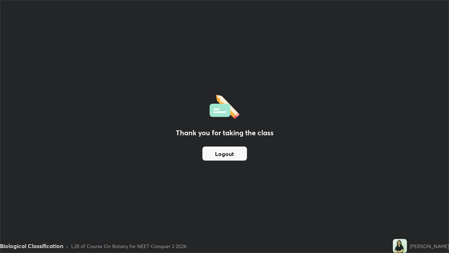 The image size is (449, 253). I want to click on button: Logout, so click(225, 153).